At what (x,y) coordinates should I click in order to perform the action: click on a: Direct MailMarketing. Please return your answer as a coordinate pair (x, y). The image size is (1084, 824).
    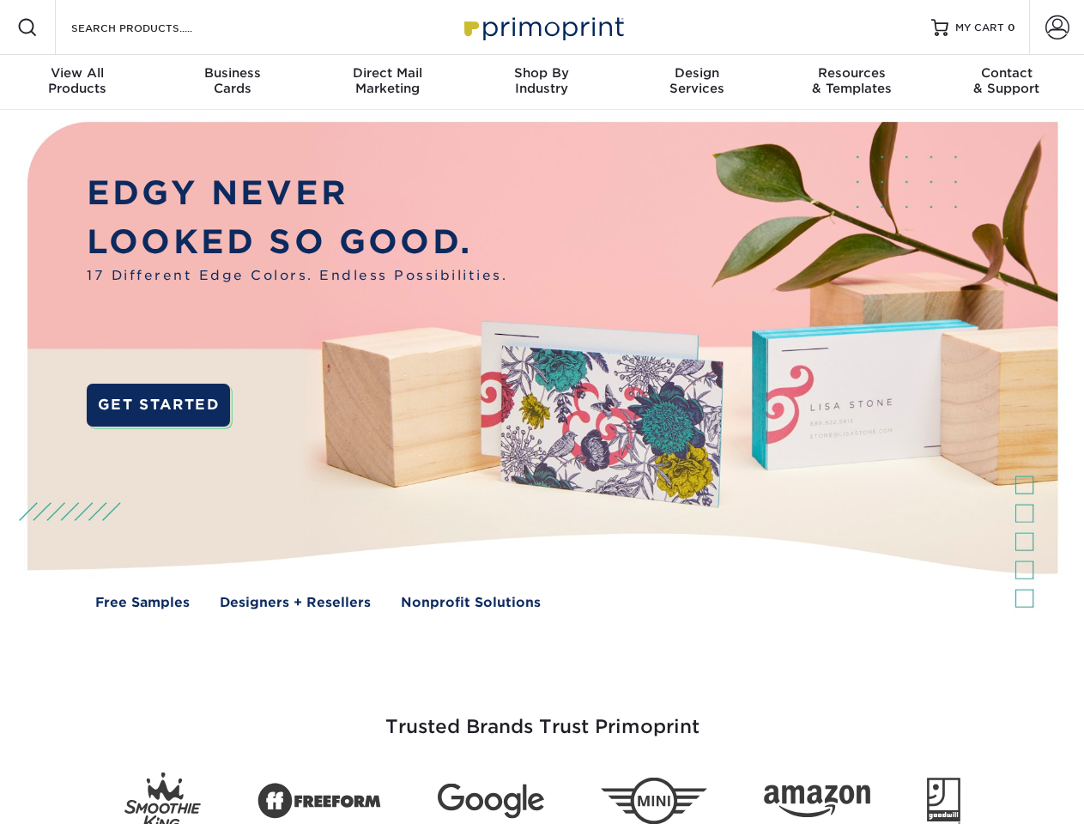
    Looking at the image, I should click on (387, 82).